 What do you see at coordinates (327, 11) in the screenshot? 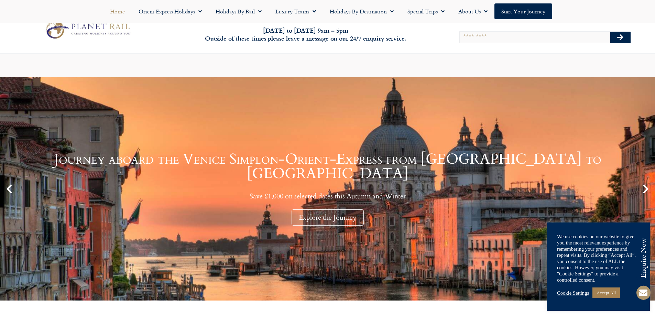
I see `nav: Menu` at bounding box center [327, 11].